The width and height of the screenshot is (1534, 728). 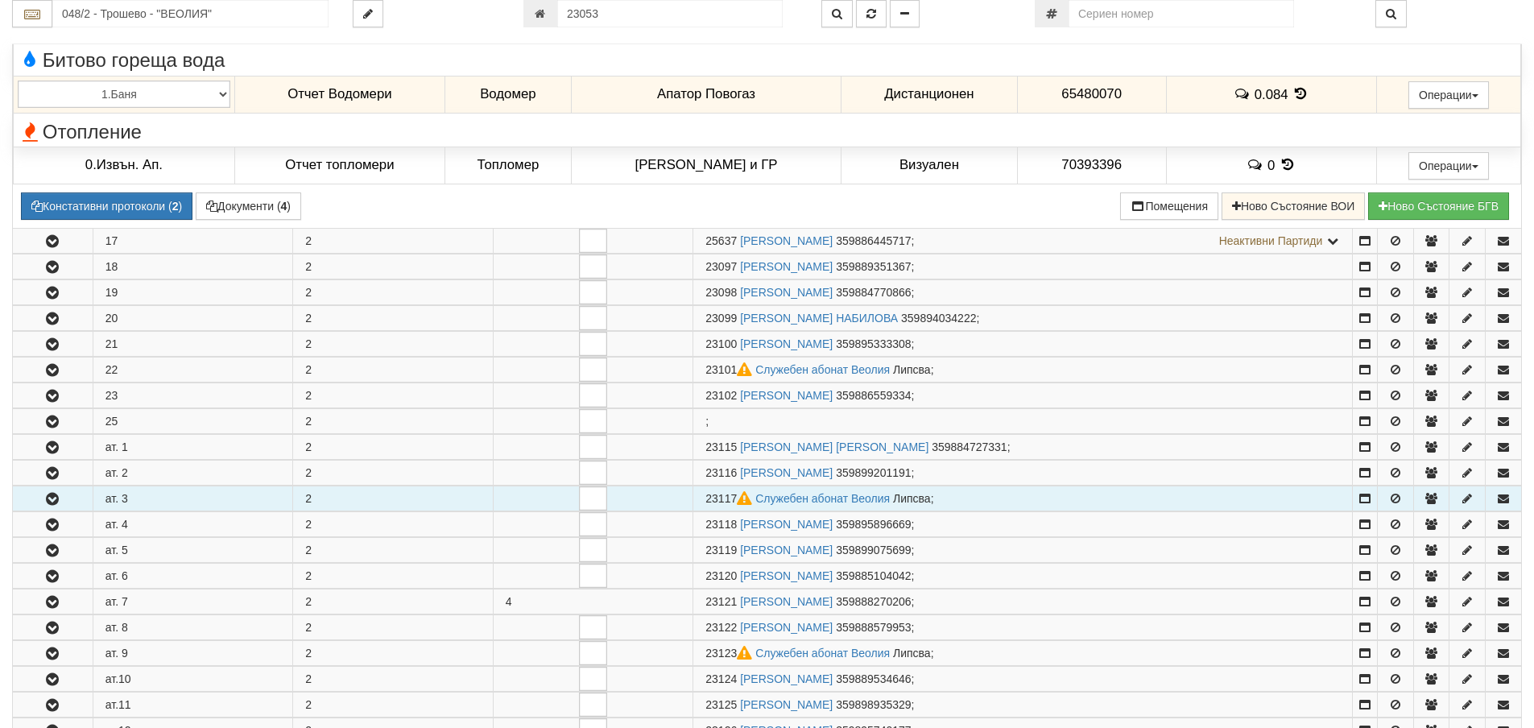 I want to click on td: ат. 1, so click(x=192, y=446).